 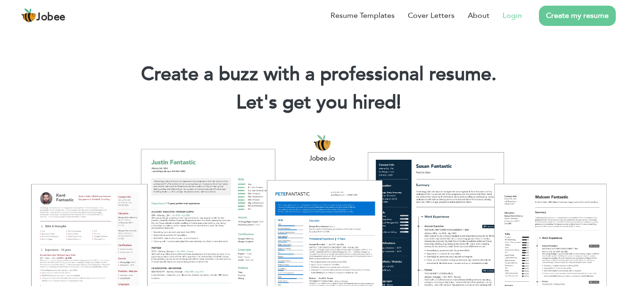 I want to click on a: Login, so click(x=512, y=16).